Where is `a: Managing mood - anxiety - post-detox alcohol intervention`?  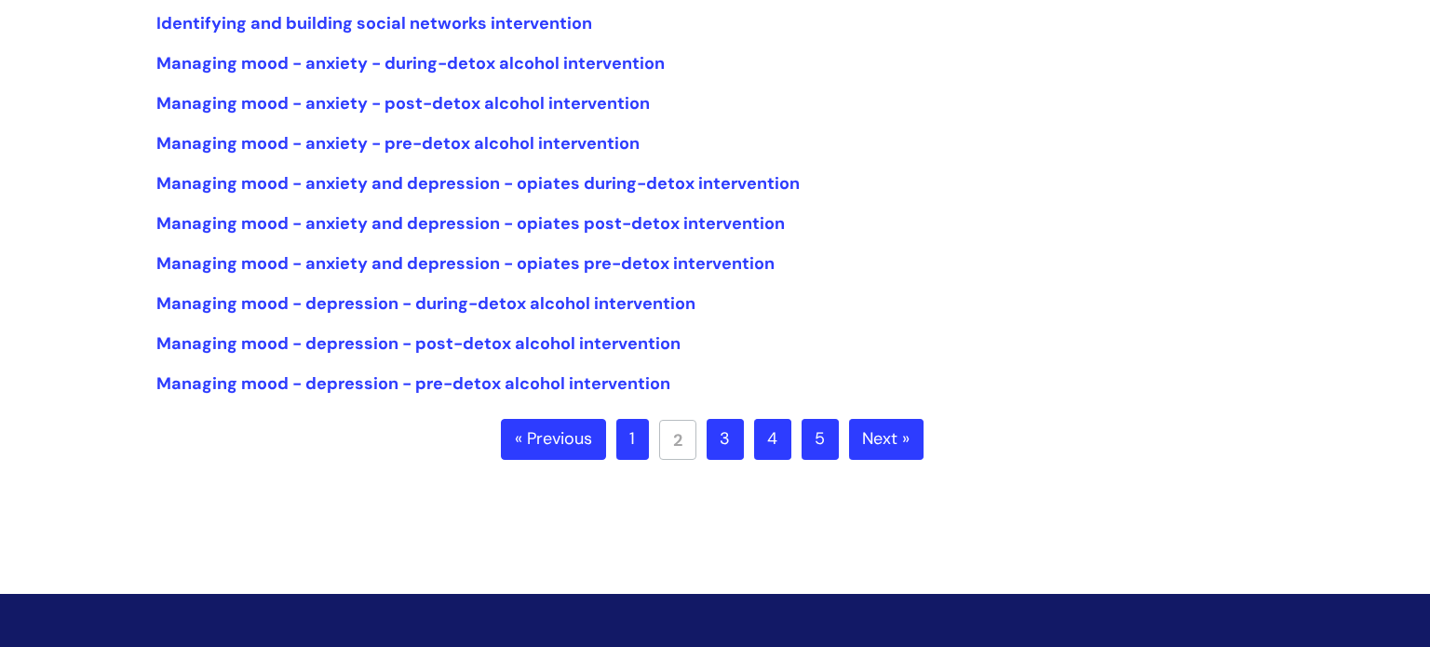
a: Managing mood - anxiety - post-detox alcohol intervention is located at coordinates (403, 103).